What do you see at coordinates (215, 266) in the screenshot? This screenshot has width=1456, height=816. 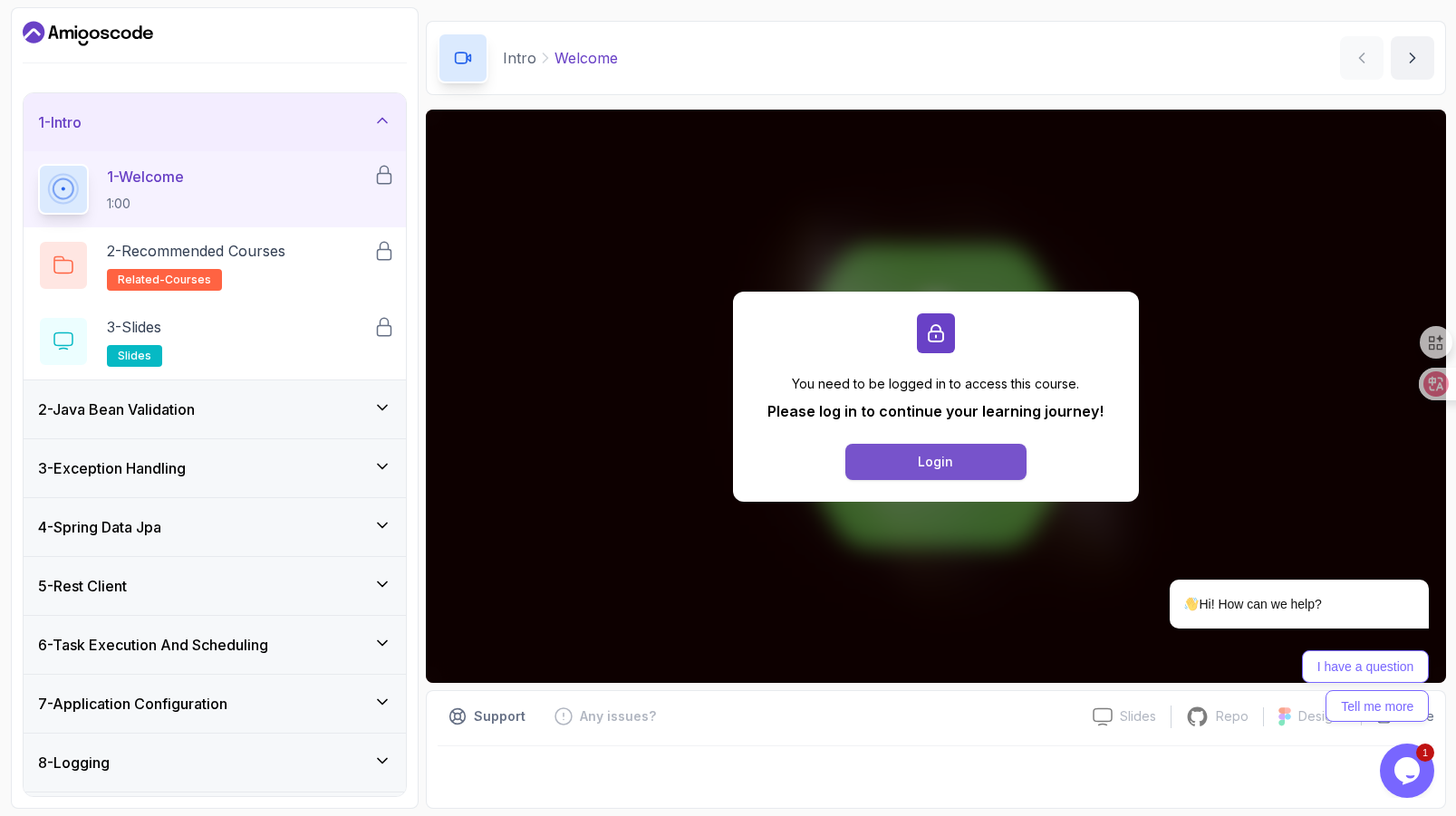 I see `button: 2-Recommended Coursesrelated-courses` at bounding box center [215, 266].